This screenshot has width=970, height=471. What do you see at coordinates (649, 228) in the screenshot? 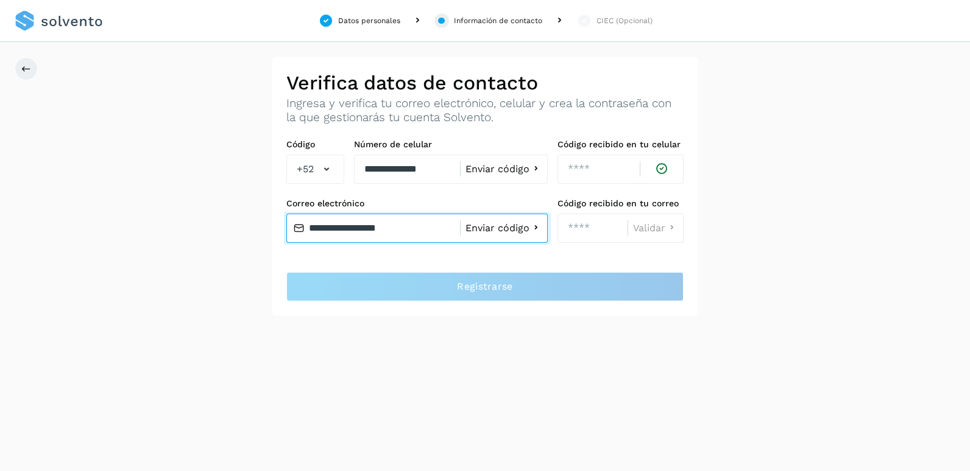
I see `span: Validar` at bounding box center [649, 228].